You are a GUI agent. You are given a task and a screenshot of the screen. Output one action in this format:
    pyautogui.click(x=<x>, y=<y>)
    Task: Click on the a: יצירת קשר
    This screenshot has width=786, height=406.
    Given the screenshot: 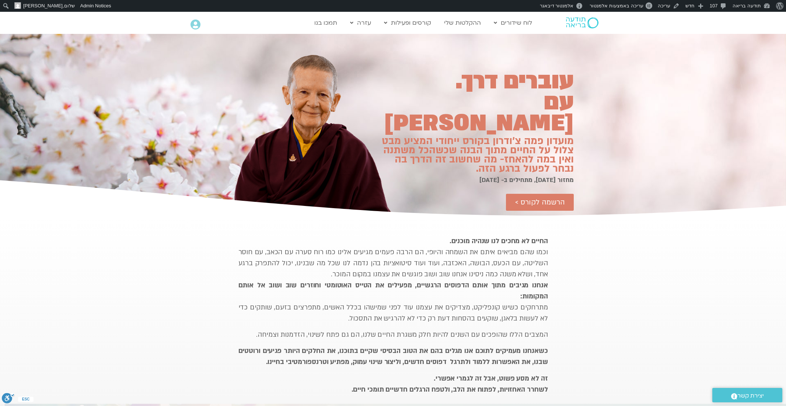 What is the action you would take?
    pyautogui.click(x=747, y=395)
    